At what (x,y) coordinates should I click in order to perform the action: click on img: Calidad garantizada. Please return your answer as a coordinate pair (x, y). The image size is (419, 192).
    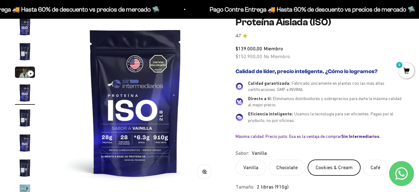
    Looking at the image, I should click on (239, 86).